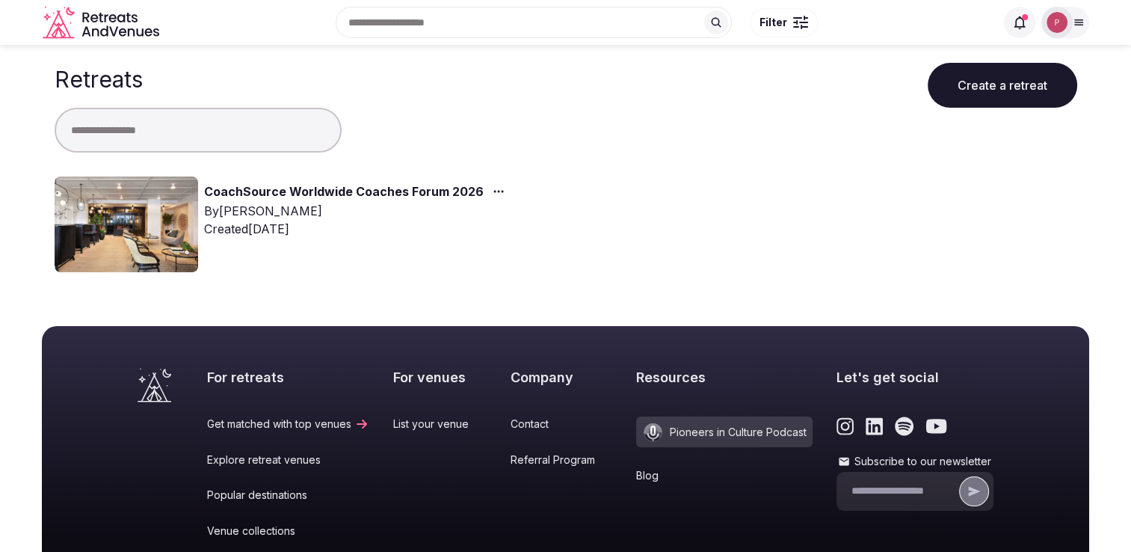 This screenshot has height=552, width=1131. I want to click on h2: Company, so click(561, 377).